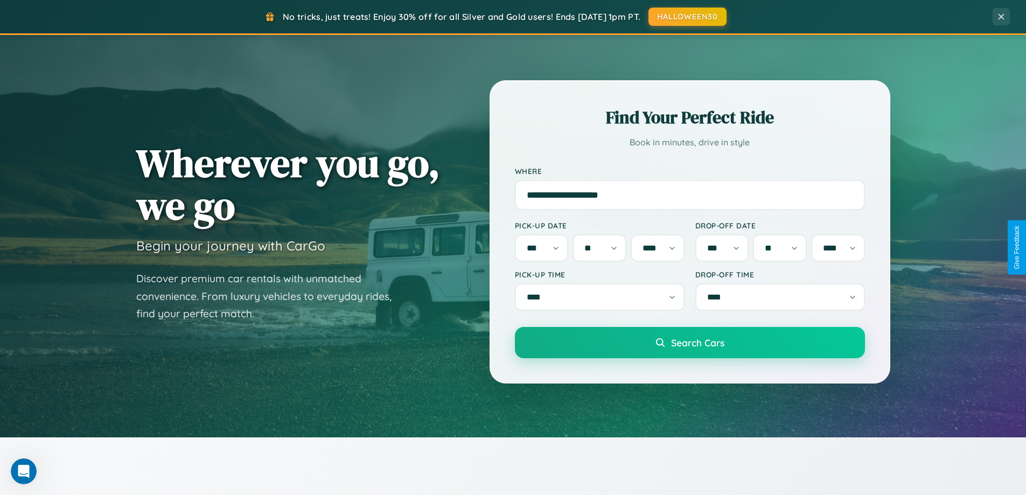 The height and width of the screenshot is (495, 1026). I want to click on label: Drop-off Date, so click(780, 225).